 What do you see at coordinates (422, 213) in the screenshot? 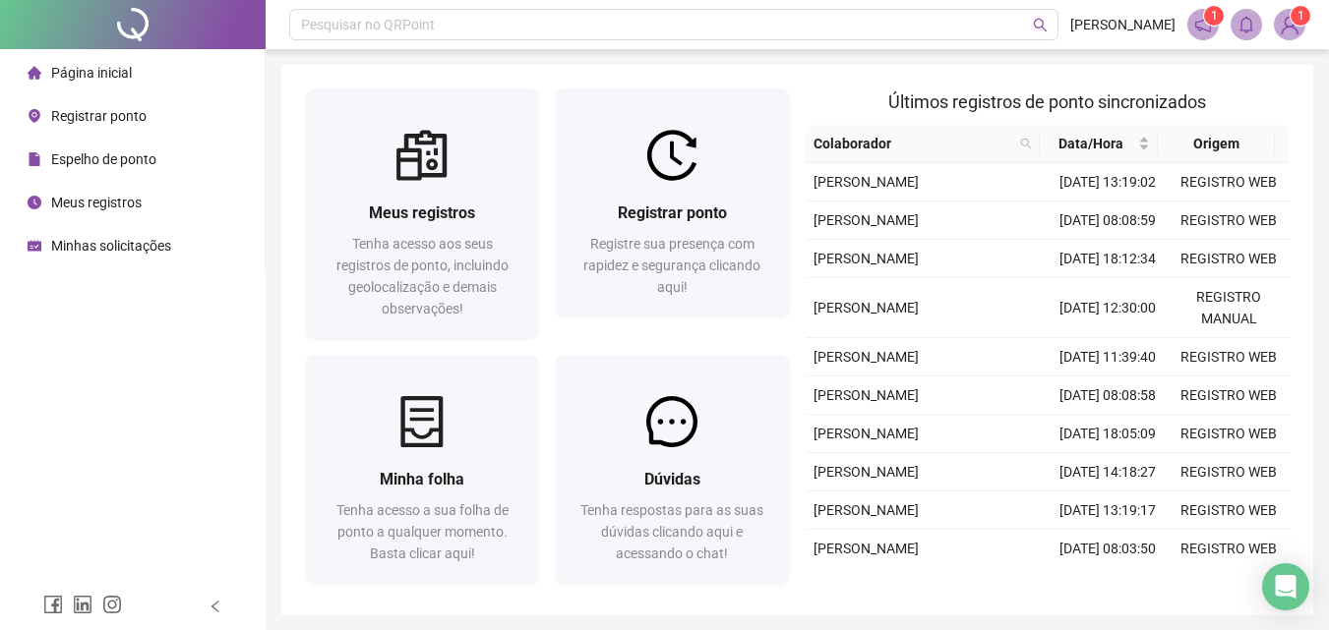
I see `a: Meus registrosTenha acesso aos seus registros de ponto, incluindo geolocalização e demais observa...` at bounding box center [422, 213].